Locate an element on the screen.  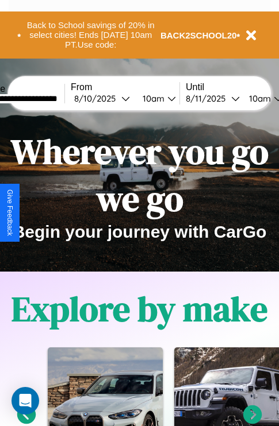
h1: Explore by make is located at coordinates (139, 309).